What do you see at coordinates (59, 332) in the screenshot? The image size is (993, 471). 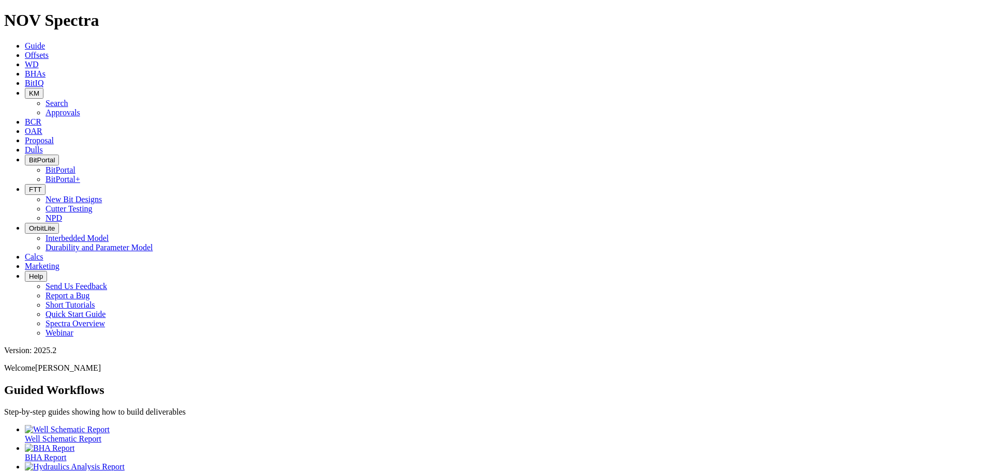 I see `a: Webinar` at bounding box center [59, 332].